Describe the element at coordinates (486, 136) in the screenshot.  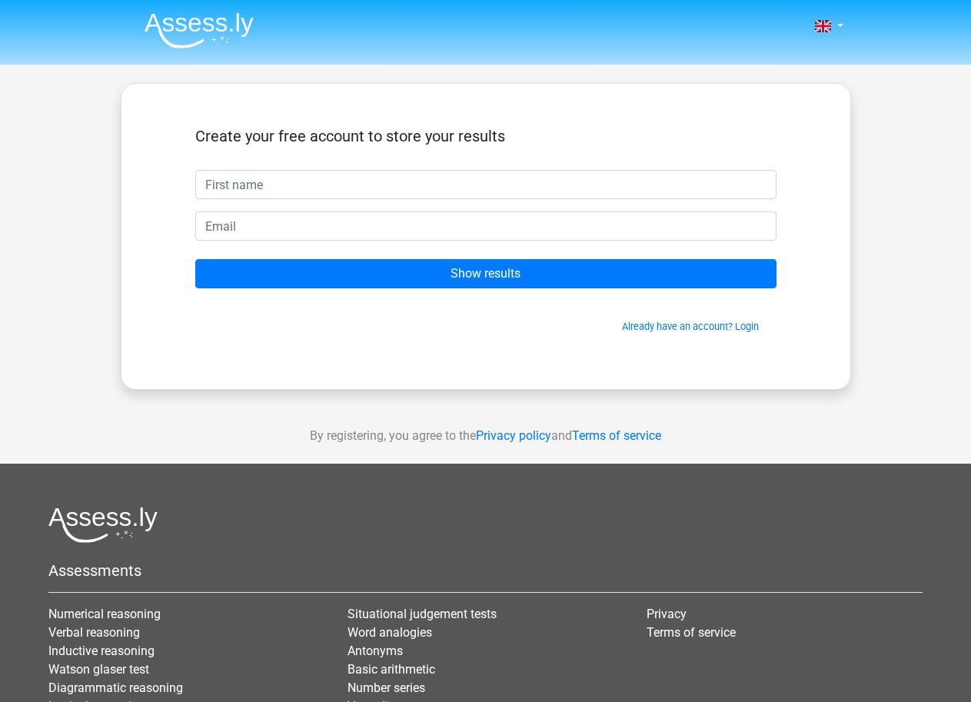
I see `h5: Create your free account to store your results` at that location.